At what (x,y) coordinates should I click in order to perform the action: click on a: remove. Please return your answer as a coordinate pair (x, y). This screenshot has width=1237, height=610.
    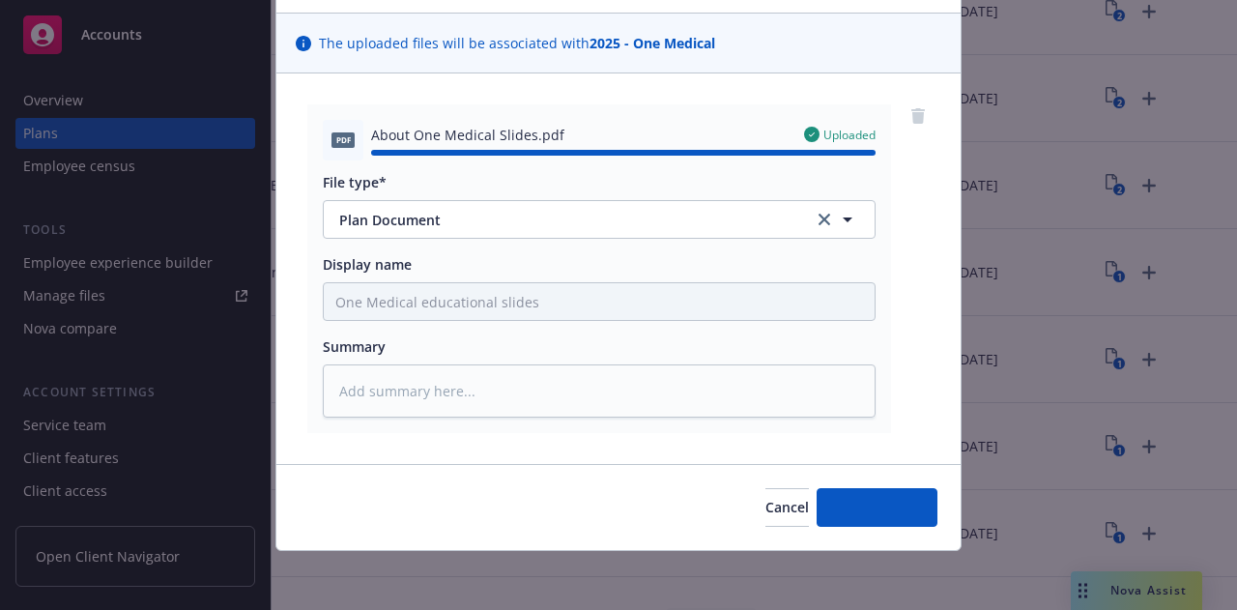
    Looking at the image, I should click on (918, 116).